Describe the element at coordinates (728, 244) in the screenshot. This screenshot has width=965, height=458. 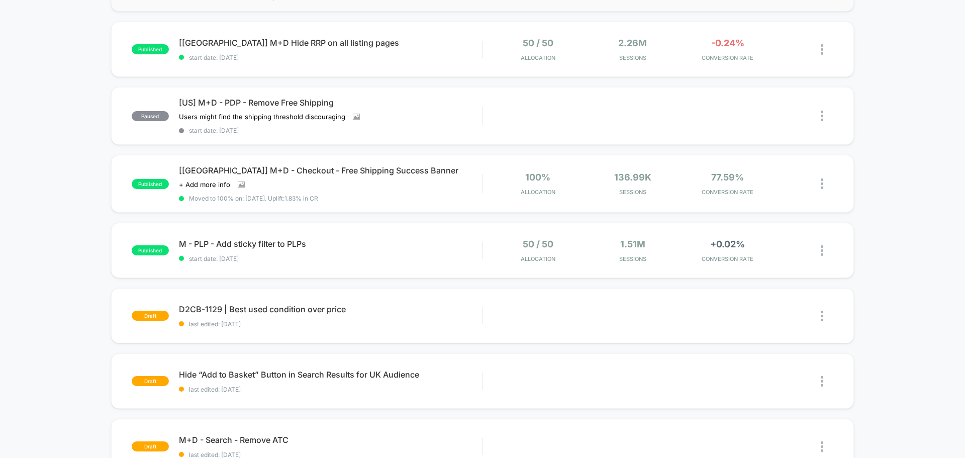
I see `span: +0.02%` at that location.